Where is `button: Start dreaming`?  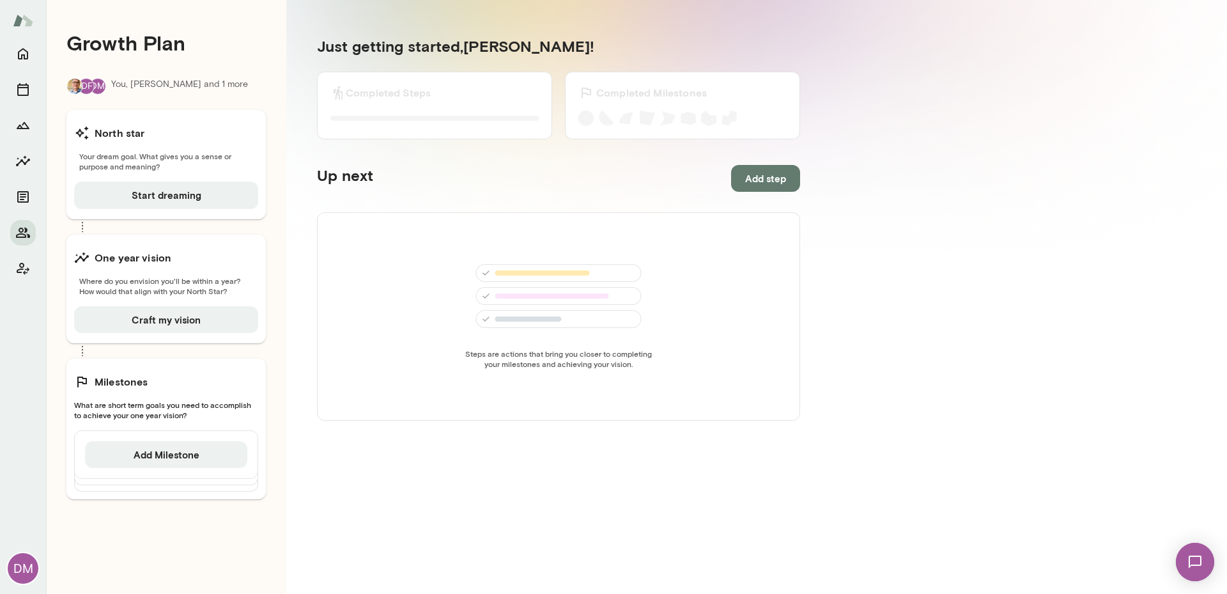
button: Start dreaming is located at coordinates (166, 195).